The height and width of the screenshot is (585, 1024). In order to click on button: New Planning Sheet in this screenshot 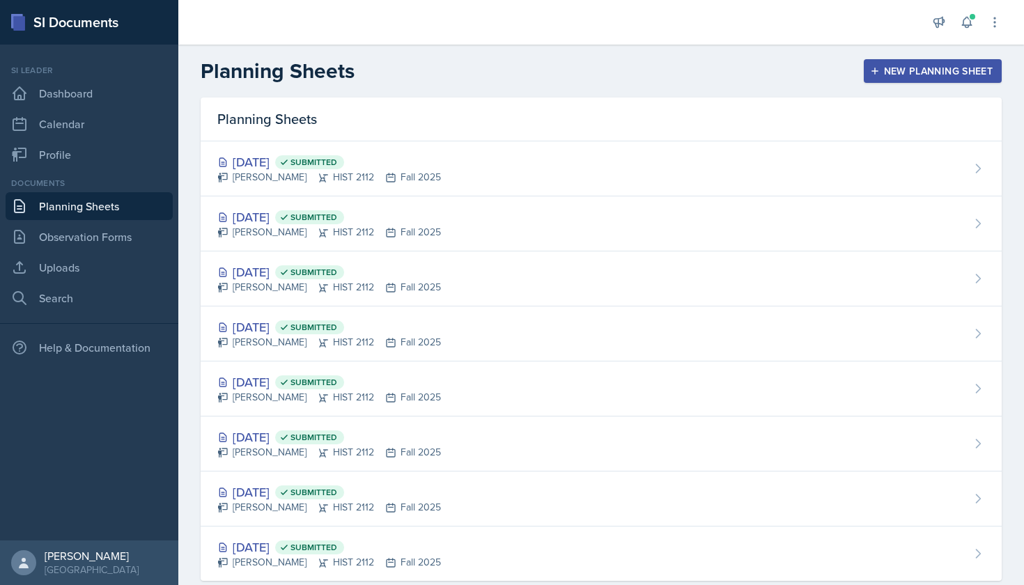, I will do `click(933, 71)`.